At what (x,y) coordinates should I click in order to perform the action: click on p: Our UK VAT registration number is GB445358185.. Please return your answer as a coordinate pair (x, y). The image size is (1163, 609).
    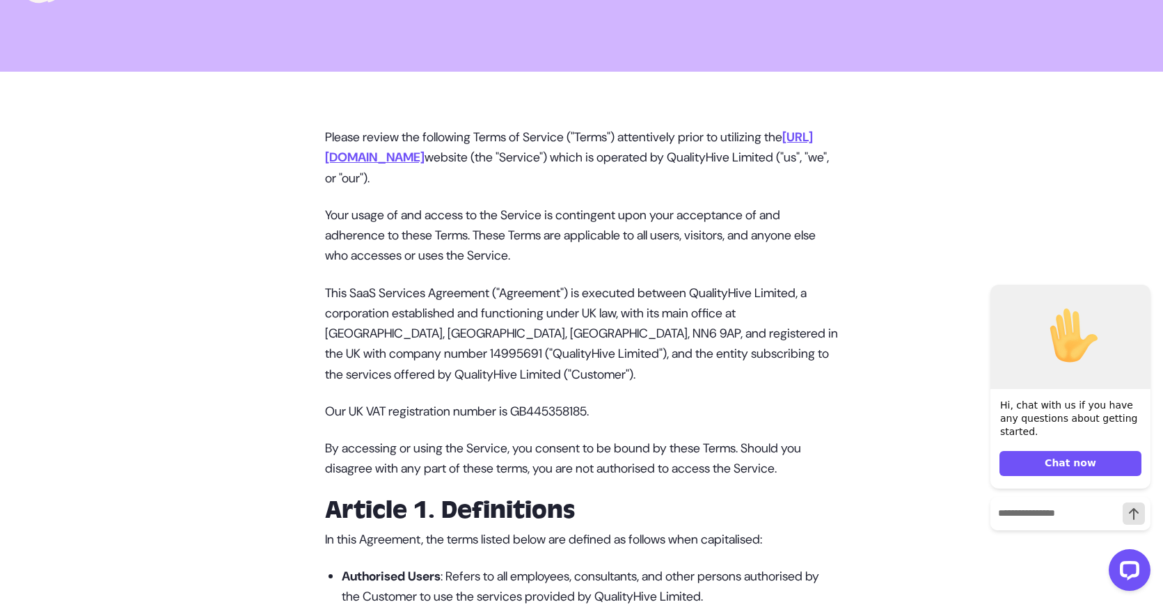
    Looking at the image, I should click on (582, 411).